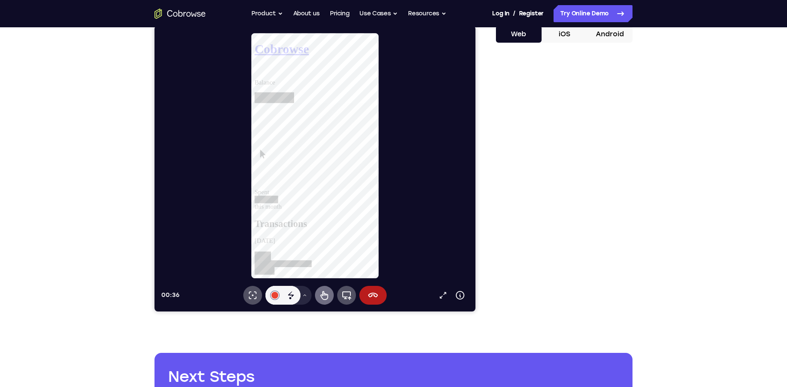 The width and height of the screenshot is (787, 387). Describe the element at coordinates (218, 270) in the screenshot. I see `button: End session` at that location.